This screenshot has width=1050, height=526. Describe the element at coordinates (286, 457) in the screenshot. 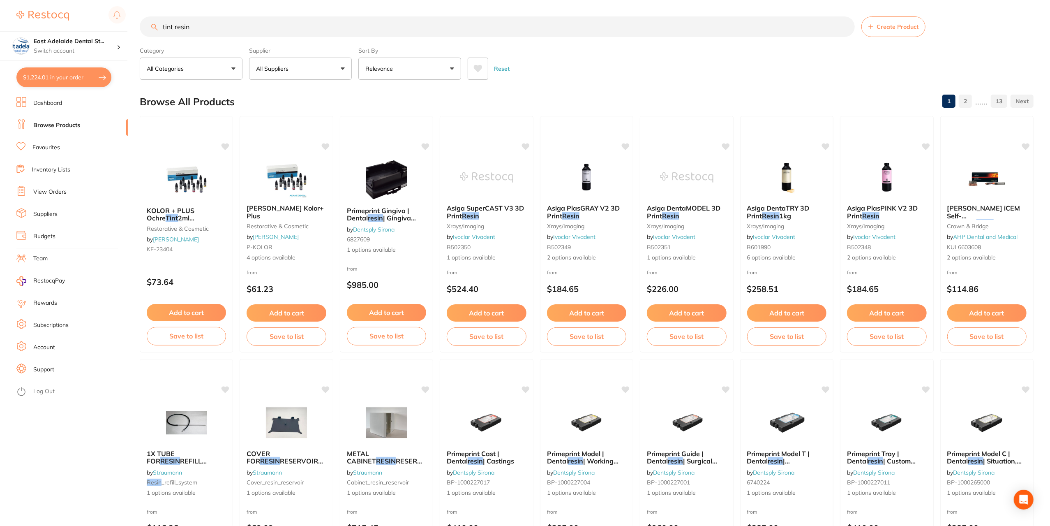

I see `b: COVER FOR RESIN RESERVOIR P30+/40/P50+` at that location.